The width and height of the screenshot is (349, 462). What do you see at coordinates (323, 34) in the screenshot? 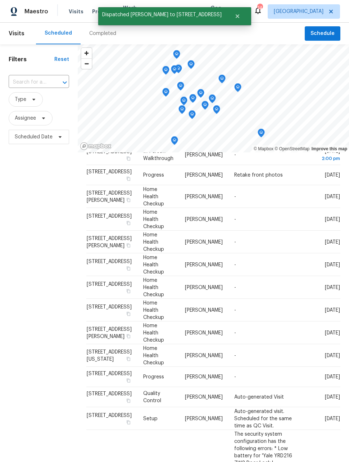
I see `span: Schedule` at bounding box center [323, 34].